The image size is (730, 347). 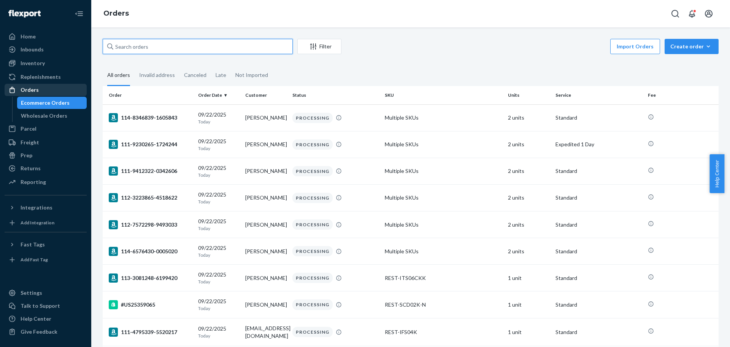 I want to click on span: Help Center, so click(x=717, y=173).